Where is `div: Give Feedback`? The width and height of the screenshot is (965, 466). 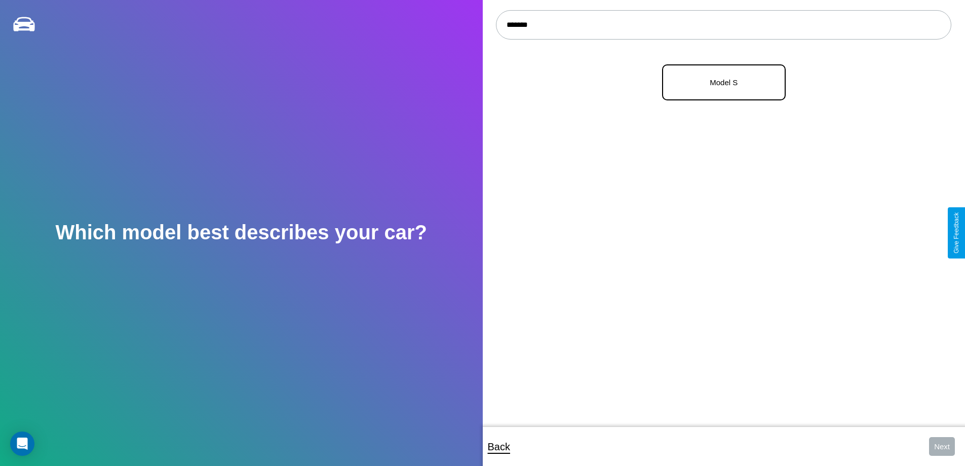
div: Give Feedback is located at coordinates (957, 233).